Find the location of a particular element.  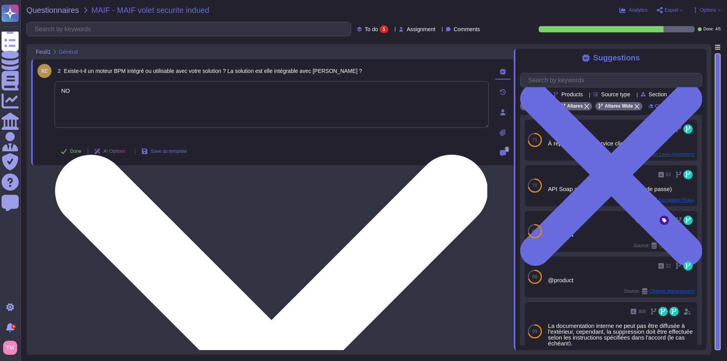

span: 2 is located at coordinates (58, 71).